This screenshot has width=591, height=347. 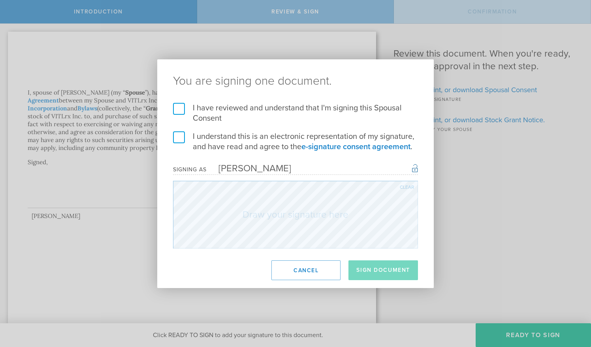 What do you see at coordinates (383, 270) in the screenshot?
I see `button: Sign Document` at bounding box center [383, 270].